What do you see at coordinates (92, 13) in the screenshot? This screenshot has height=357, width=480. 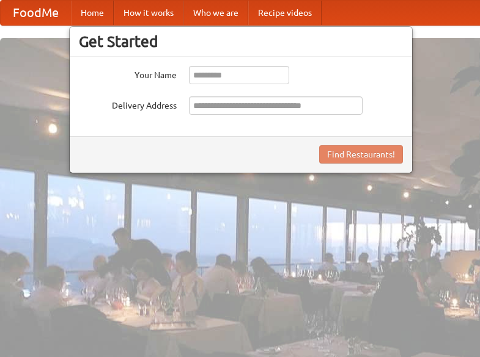 I see `a: Home` at bounding box center [92, 13].